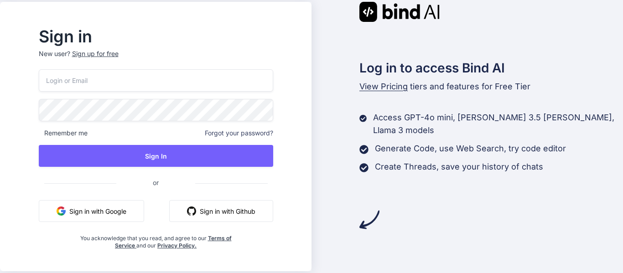 The width and height of the screenshot is (623, 273). What do you see at coordinates (239, 133) in the screenshot?
I see `span: Forgot your password?` at bounding box center [239, 133].